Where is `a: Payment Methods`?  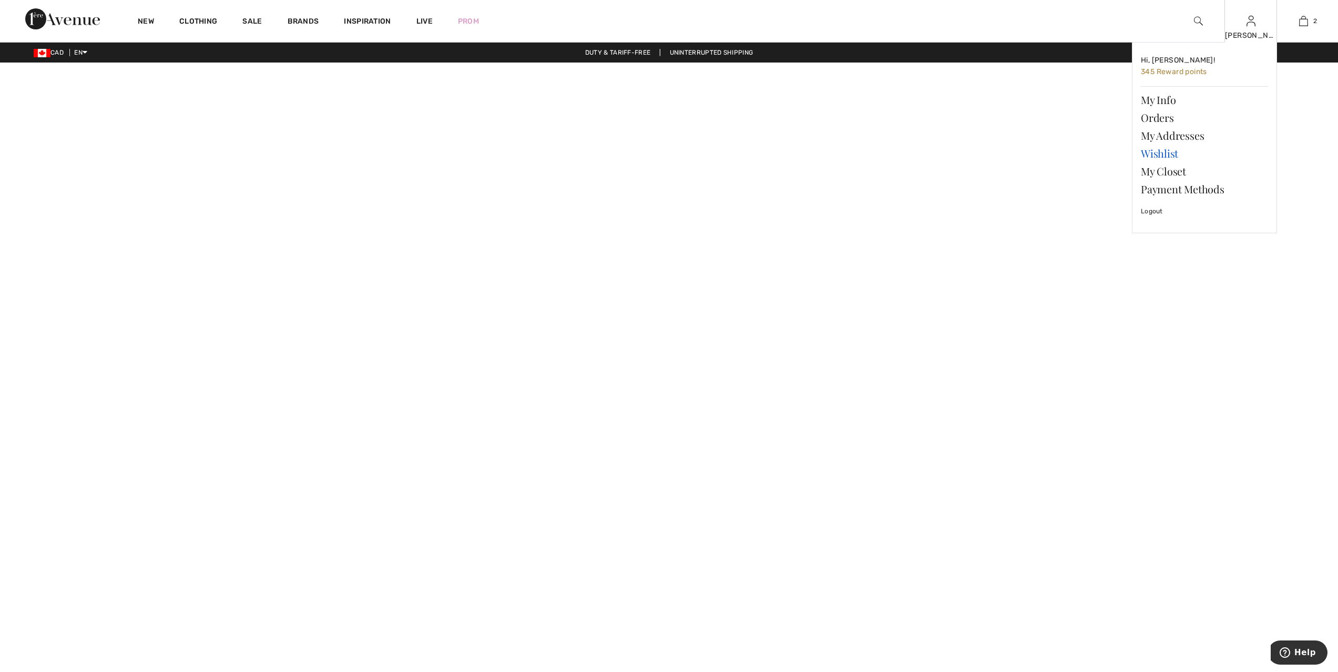 a: Payment Methods is located at coordinates (1204, 189).